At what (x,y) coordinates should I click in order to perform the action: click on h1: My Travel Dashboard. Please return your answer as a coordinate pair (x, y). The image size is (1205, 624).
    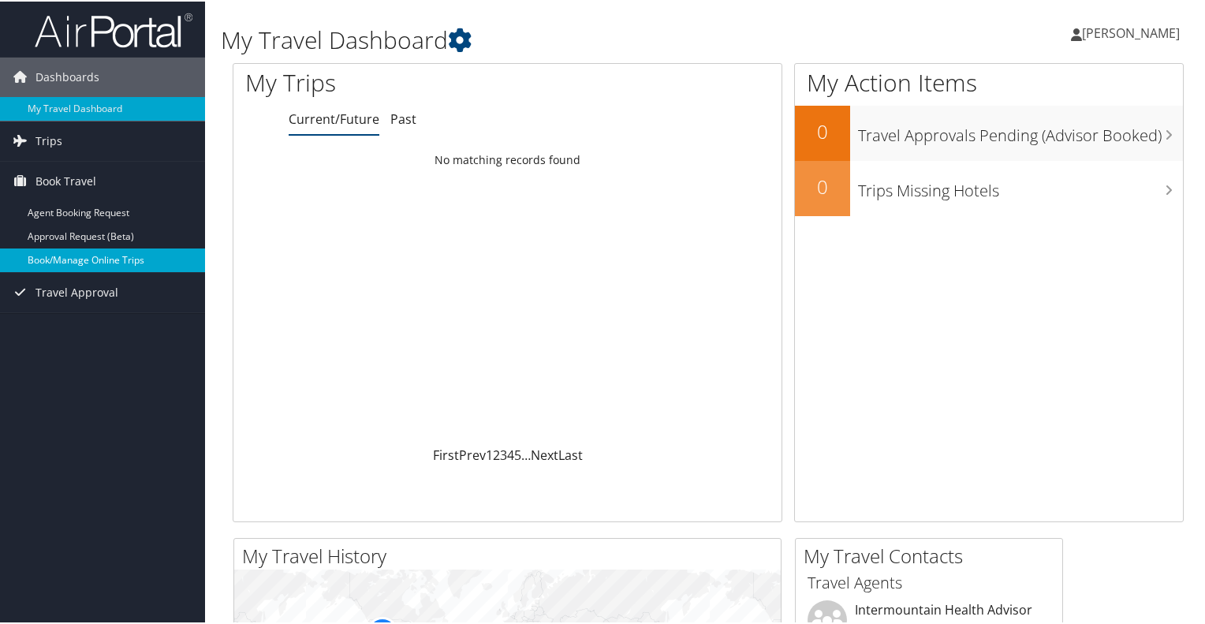
    Looking at the image, I should click on (546, 39).